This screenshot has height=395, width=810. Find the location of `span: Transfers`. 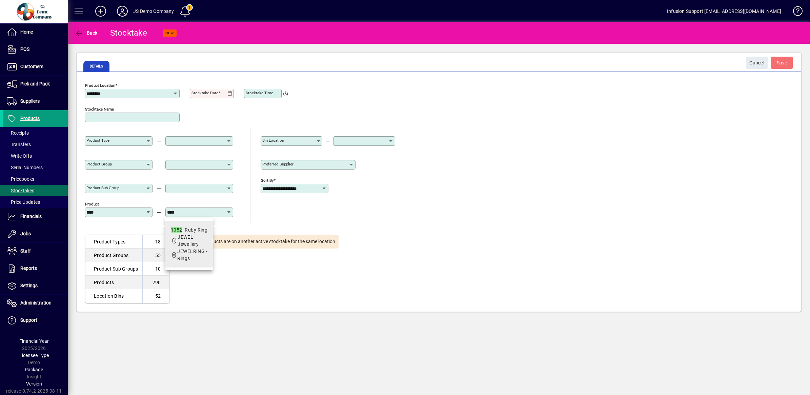

span: Transfers is located at coordinates (19, 144).